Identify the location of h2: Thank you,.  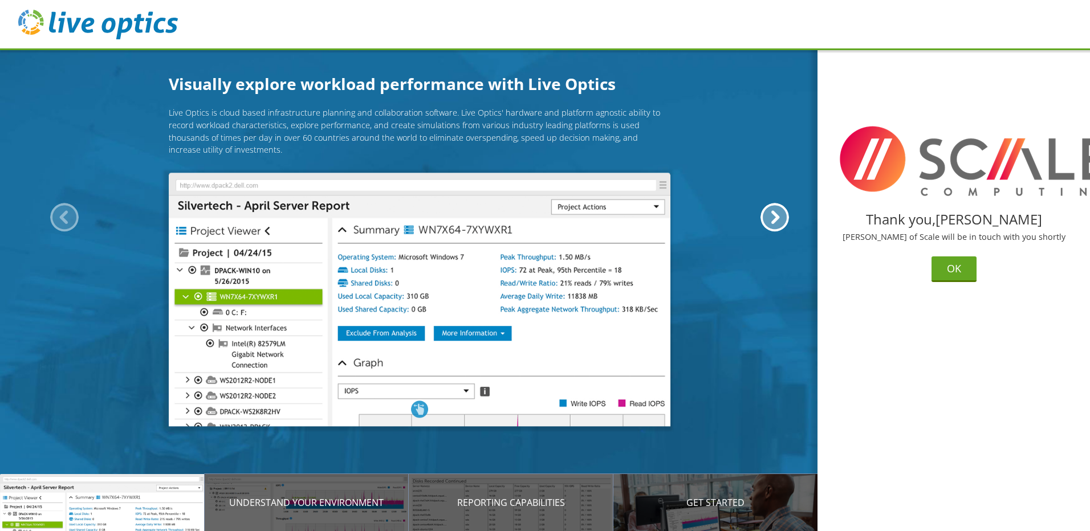
(954, 219).